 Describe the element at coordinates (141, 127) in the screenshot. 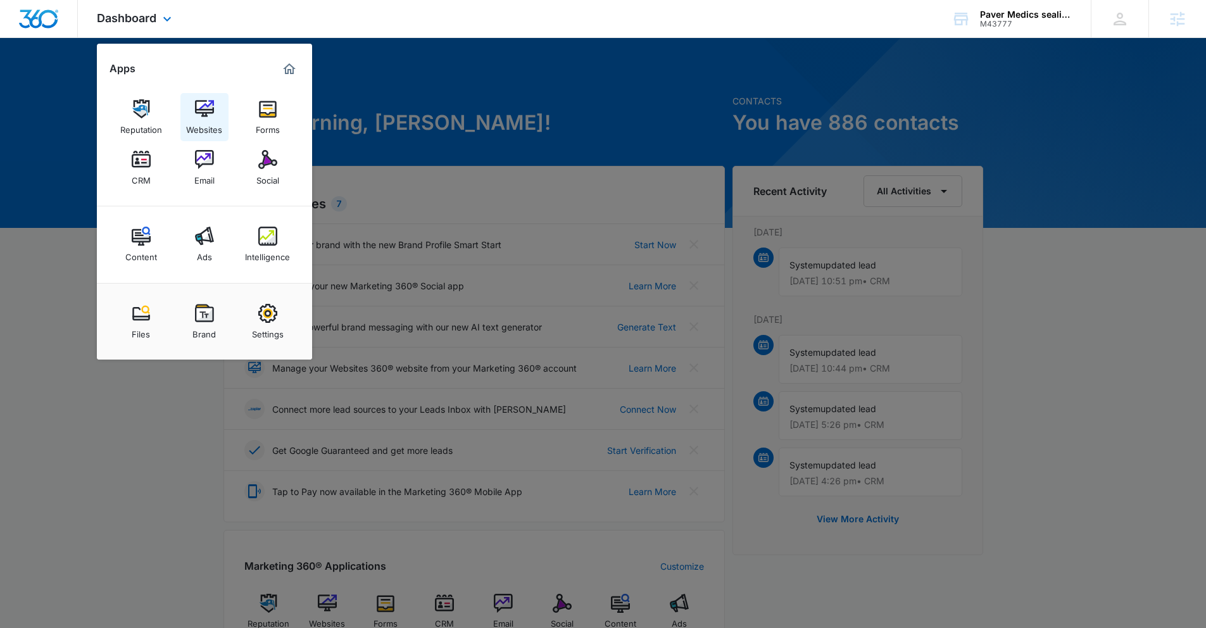

I see `div: Reputation` at that location.